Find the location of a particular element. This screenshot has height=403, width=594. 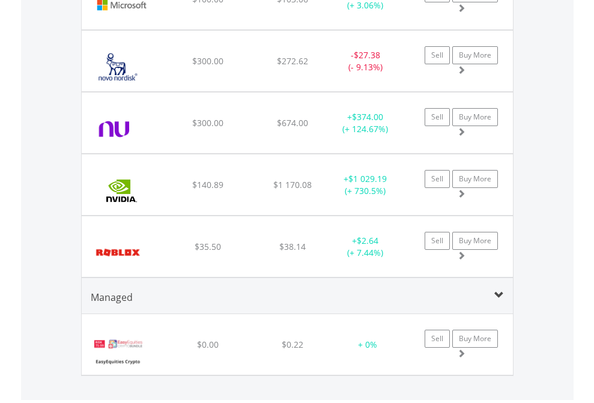

span: $2.64 is located at coordinates (367, 240).